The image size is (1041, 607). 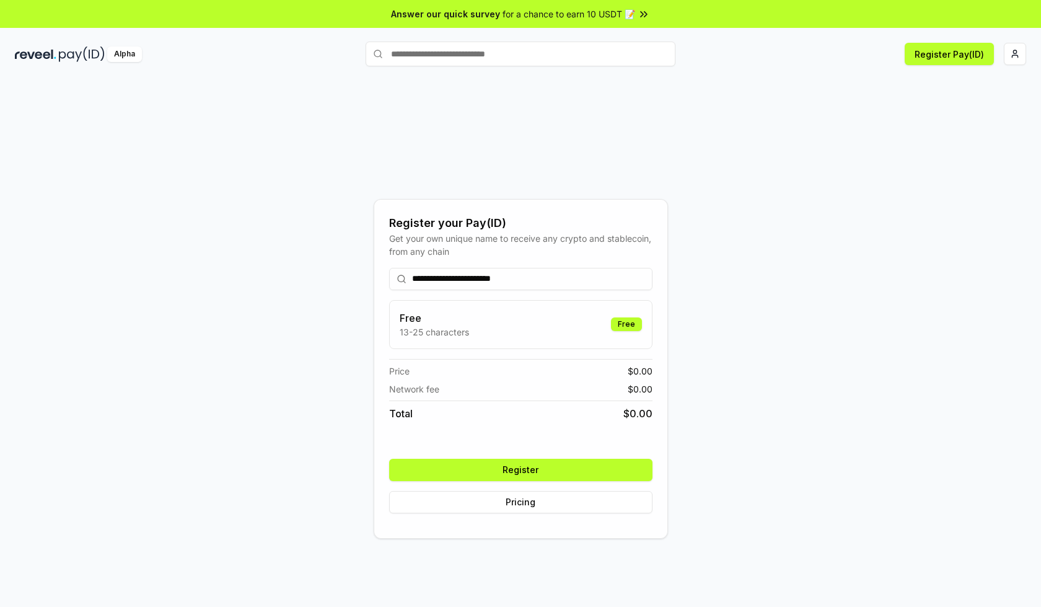 What do you see at coordinates (520, 223) in the screenshot?
I see `div: Register your Pay(ID)` at bounding box center [520, 223].